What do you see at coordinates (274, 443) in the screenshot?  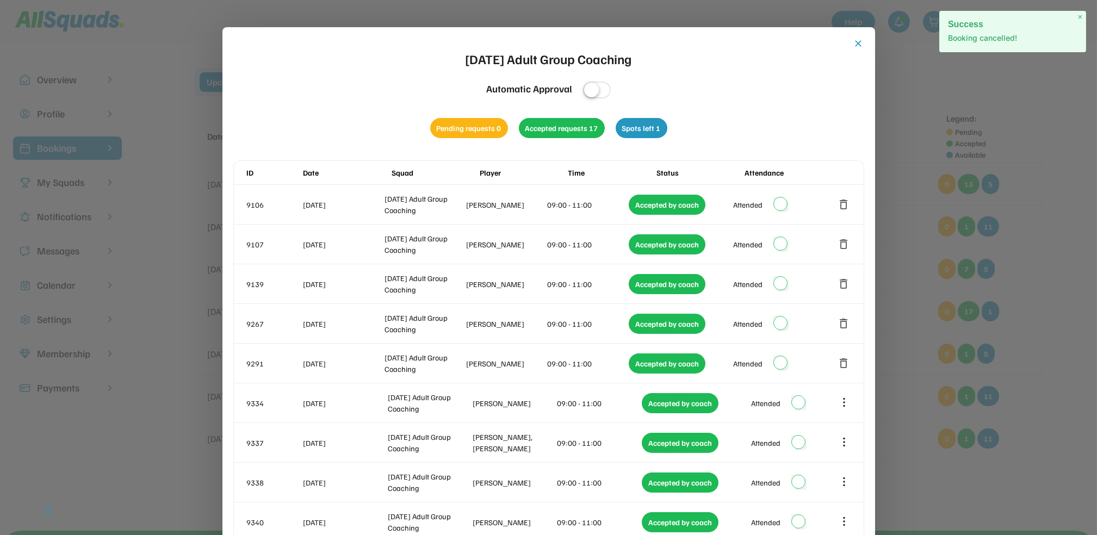 I see `div: 9337` at bounding box center [274, 443].